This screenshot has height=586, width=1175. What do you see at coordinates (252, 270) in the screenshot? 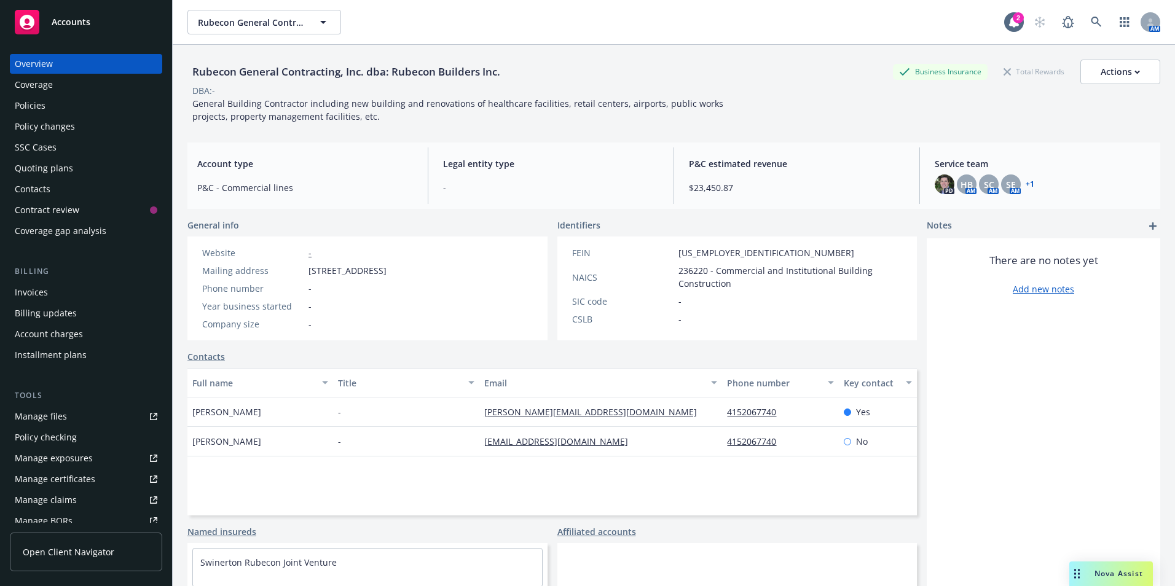
I see `div: Mailing address` at bounding box center [252, 270].